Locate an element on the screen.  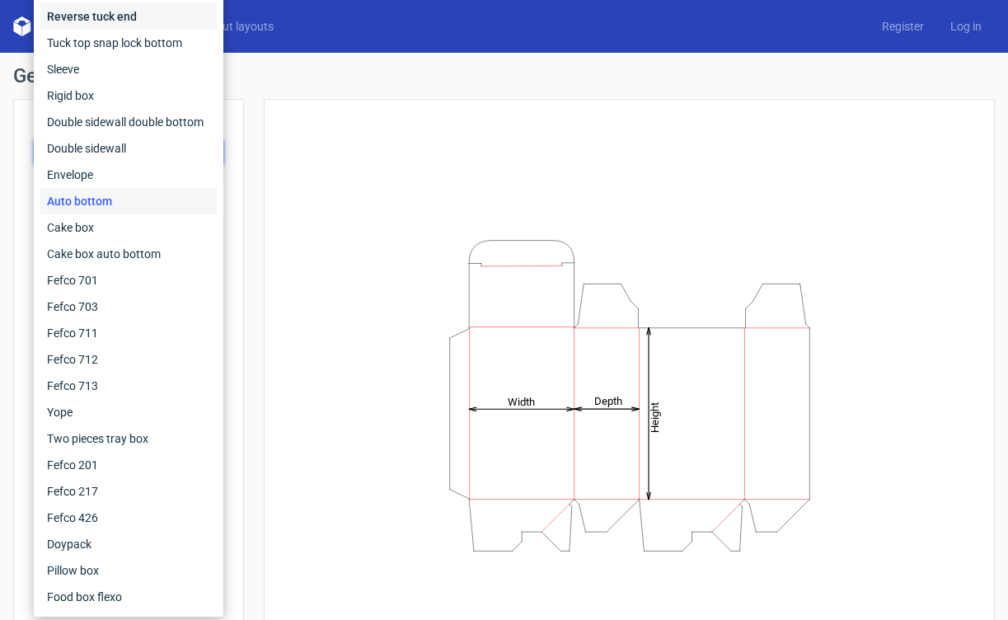
div: Sleeve is located at coordinates (129, 69).